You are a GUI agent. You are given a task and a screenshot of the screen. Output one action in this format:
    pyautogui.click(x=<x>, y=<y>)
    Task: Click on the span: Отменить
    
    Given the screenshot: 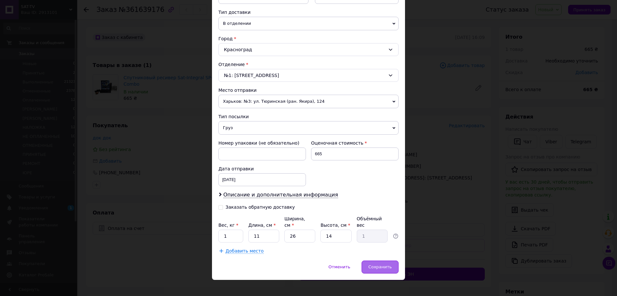 What is the action you would take?
    pyautogui.click(x=339, y=266)
    